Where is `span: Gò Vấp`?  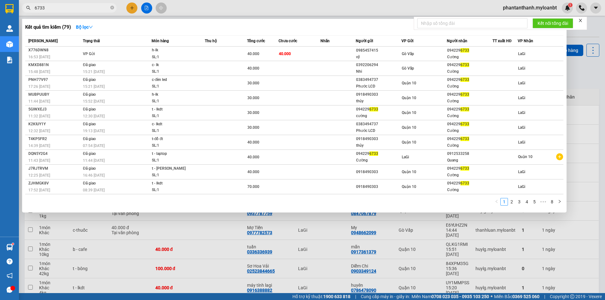 span: Gò Vấp is located at coordinates (407, 68).